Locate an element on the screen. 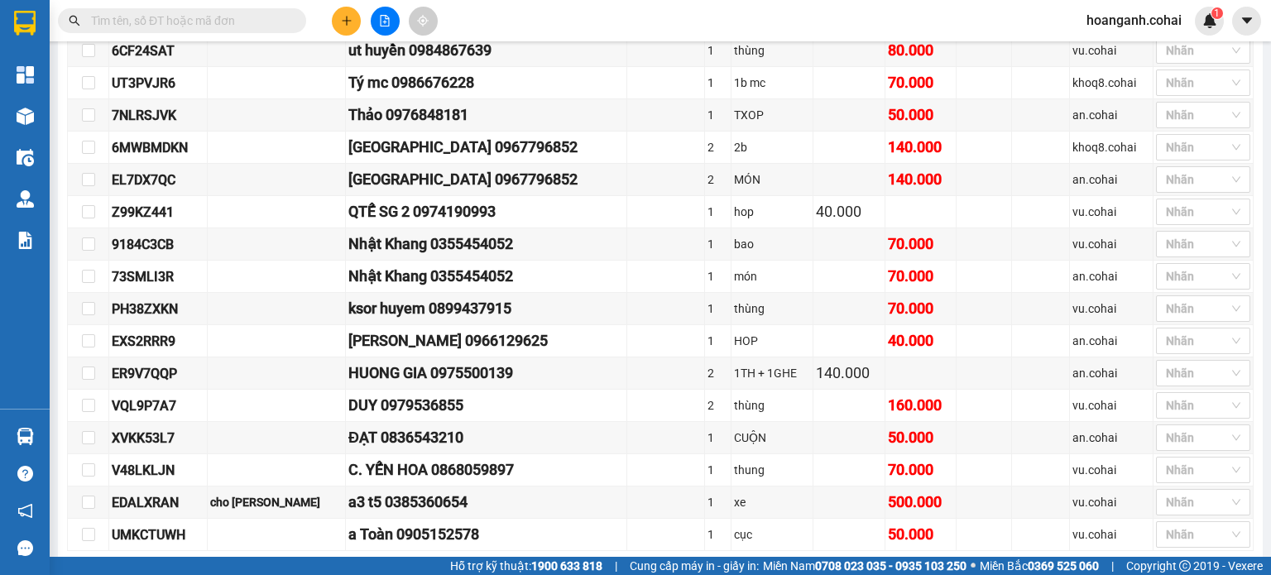  div: 9184C3CB is located at coordinates (158, 244).